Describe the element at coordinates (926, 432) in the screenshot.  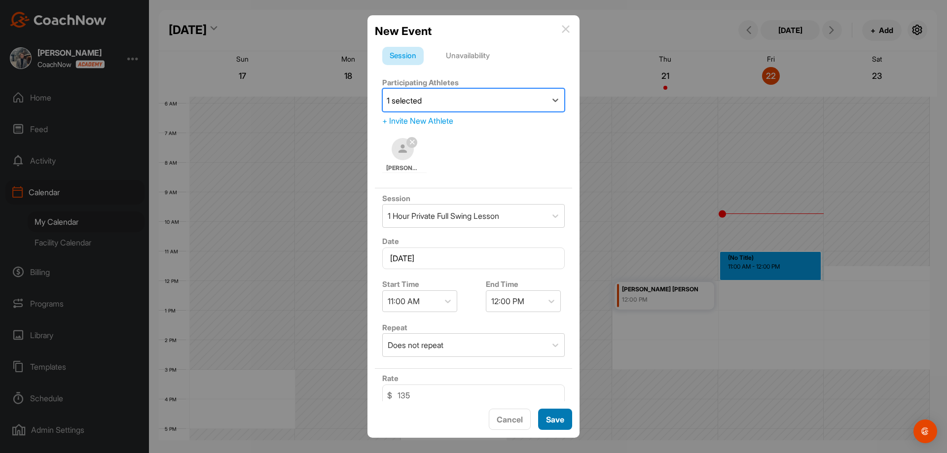
I see `div: Open Intercom Messenger` at that location.